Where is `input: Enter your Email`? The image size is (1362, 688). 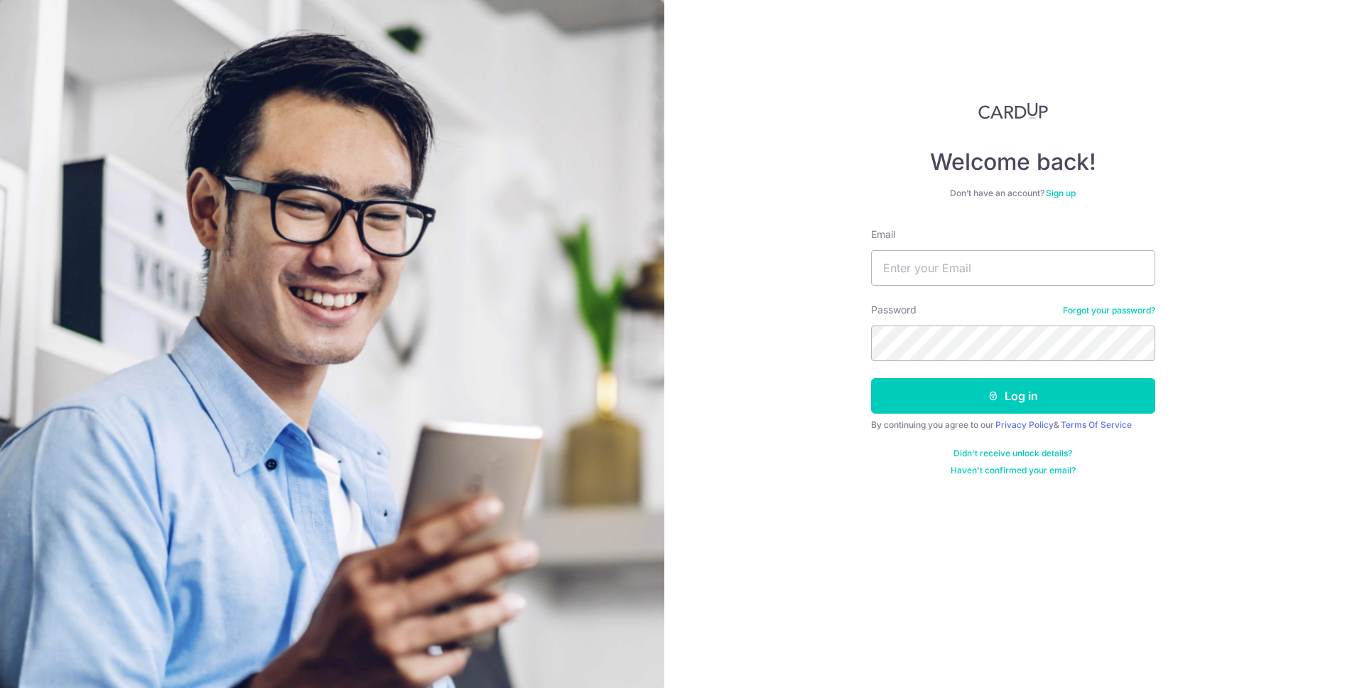 input: Enter your Email is located at coordinates (1014, 268).